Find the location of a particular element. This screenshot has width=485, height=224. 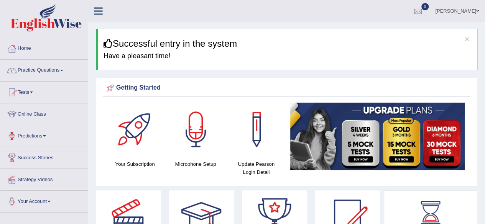

h4: Have a pleasant time! is located at coordinates (287, 56).